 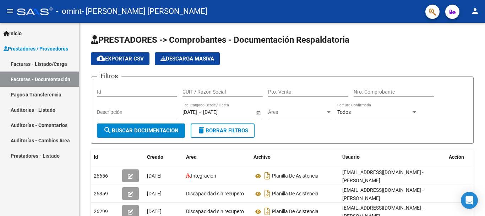 What do you see at coordinates (101, 176) in the screenshot?
I see `span: 26656` at bounding box center [101, 176].